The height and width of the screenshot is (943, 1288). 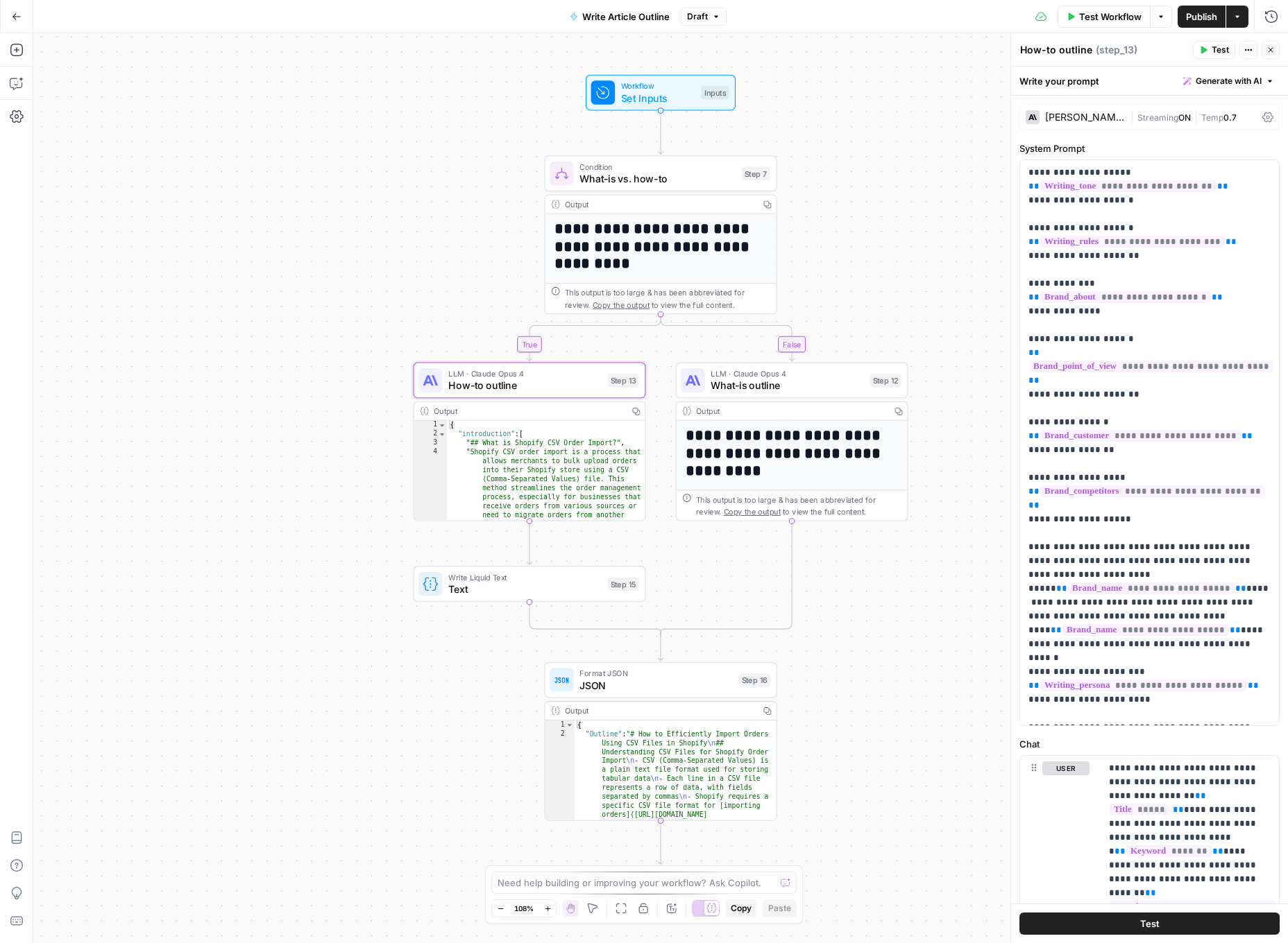 I want to click on g: Edge from step_7 to step_12, so click(x=727, y=337).